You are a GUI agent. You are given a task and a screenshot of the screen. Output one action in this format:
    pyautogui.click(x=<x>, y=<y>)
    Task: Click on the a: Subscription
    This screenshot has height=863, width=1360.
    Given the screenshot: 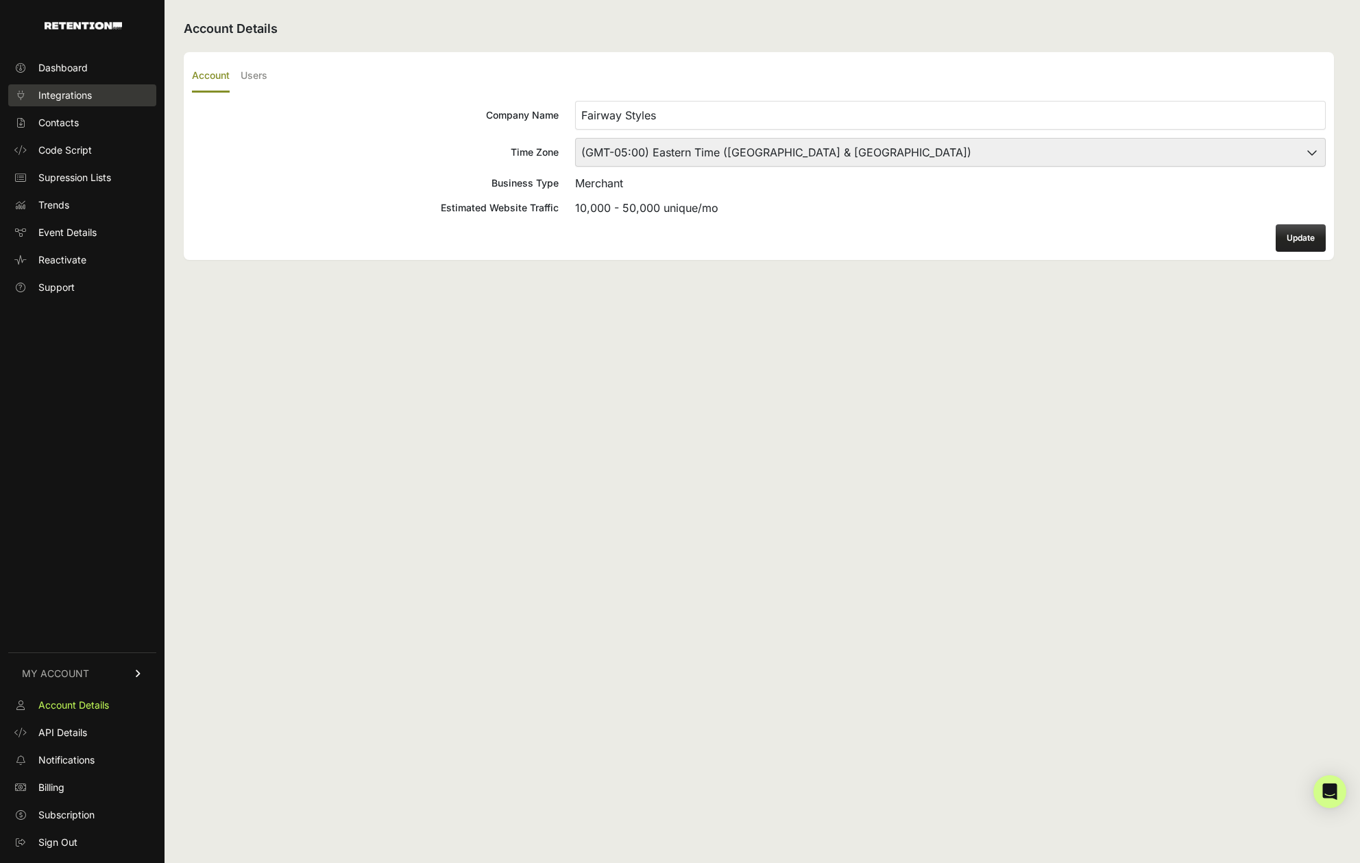 What is the action you would take?
    pyautogui.click(x=82, y=815)
    